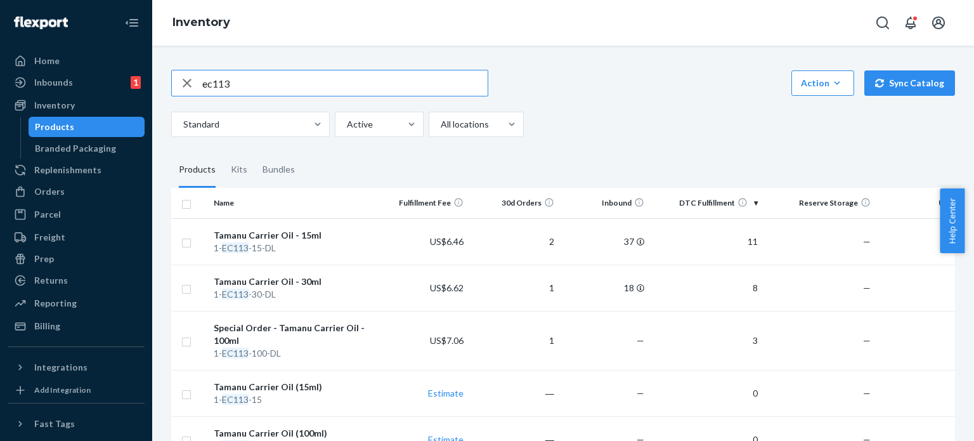  I want to click on ol: breadcrumbs, so click(201, 23).